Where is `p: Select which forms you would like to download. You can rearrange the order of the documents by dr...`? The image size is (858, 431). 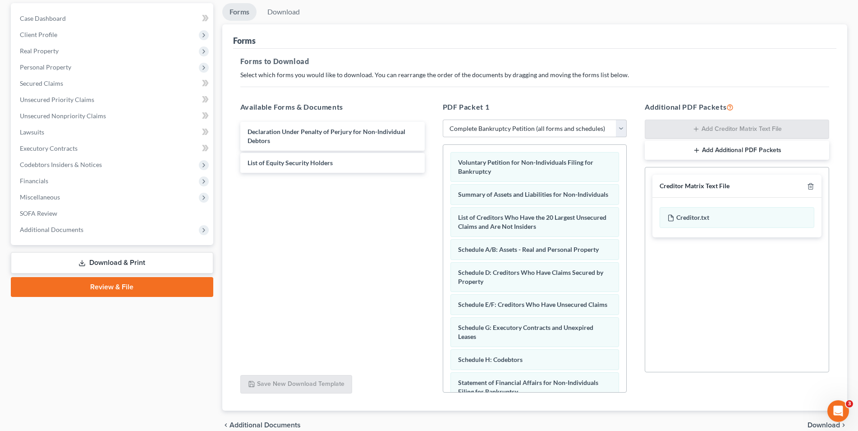 p: Select which forms you would like to download. You can rearrange the order of the documents by dr... is located at coordinates (535, 75).